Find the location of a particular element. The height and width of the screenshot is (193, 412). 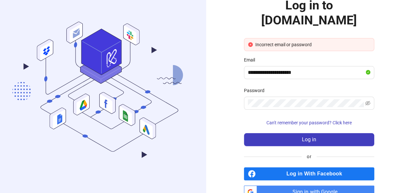

span: Log in is located at coordinates (309, 140).